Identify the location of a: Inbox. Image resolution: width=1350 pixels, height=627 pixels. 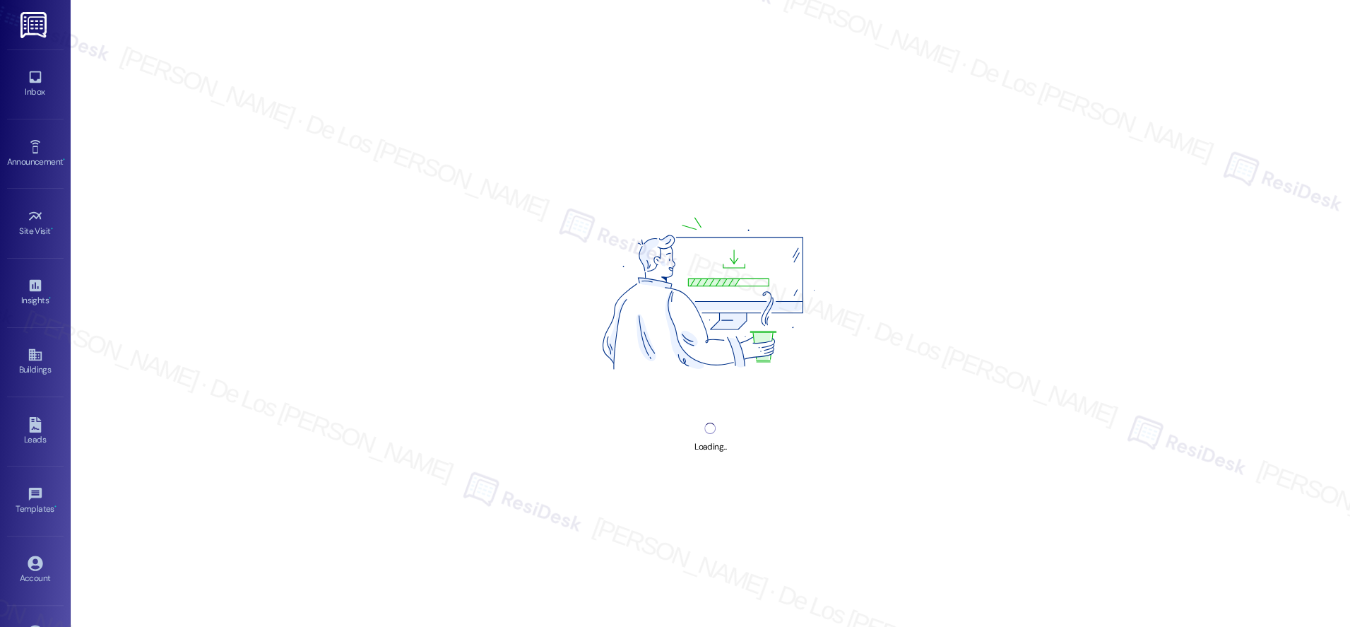
(35, 84).